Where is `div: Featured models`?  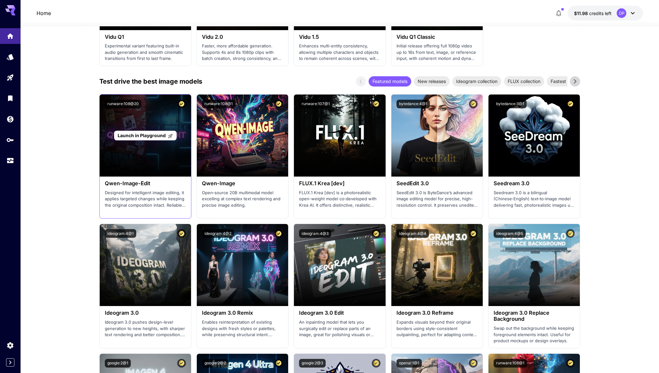 div: Featured models is located at coordinates (390, 81).